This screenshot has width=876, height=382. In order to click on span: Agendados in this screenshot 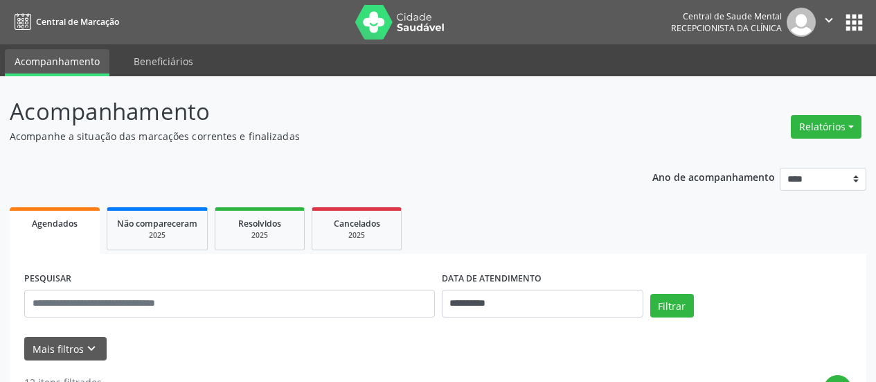, I will do `click(55, 223)`.